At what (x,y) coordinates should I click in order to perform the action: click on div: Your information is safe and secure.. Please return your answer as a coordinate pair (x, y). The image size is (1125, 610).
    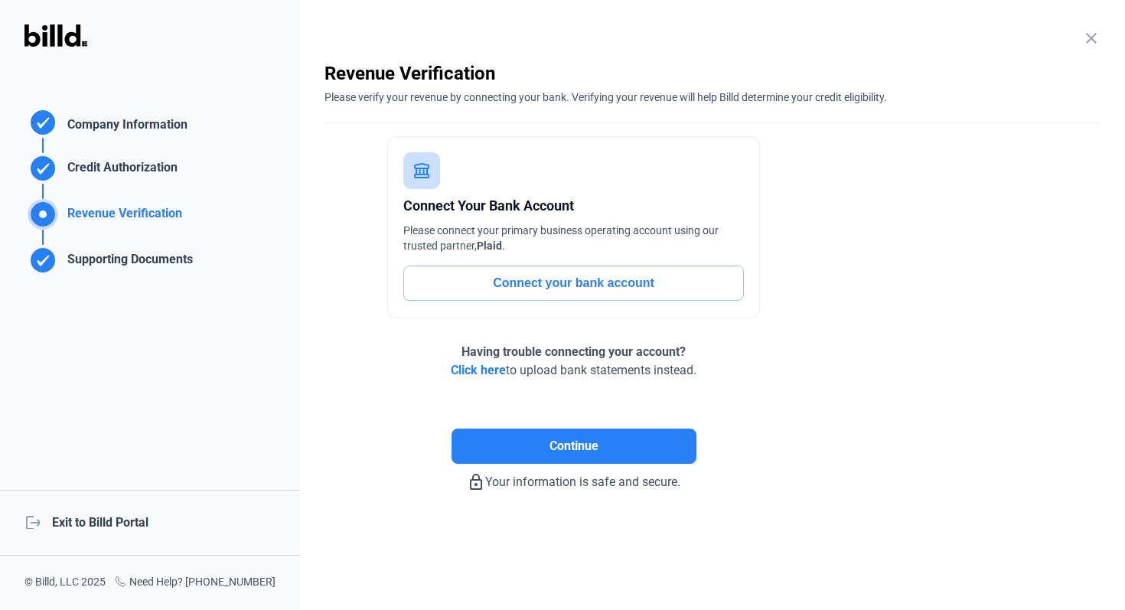
    Looking at the image, I should click on (573, 477).